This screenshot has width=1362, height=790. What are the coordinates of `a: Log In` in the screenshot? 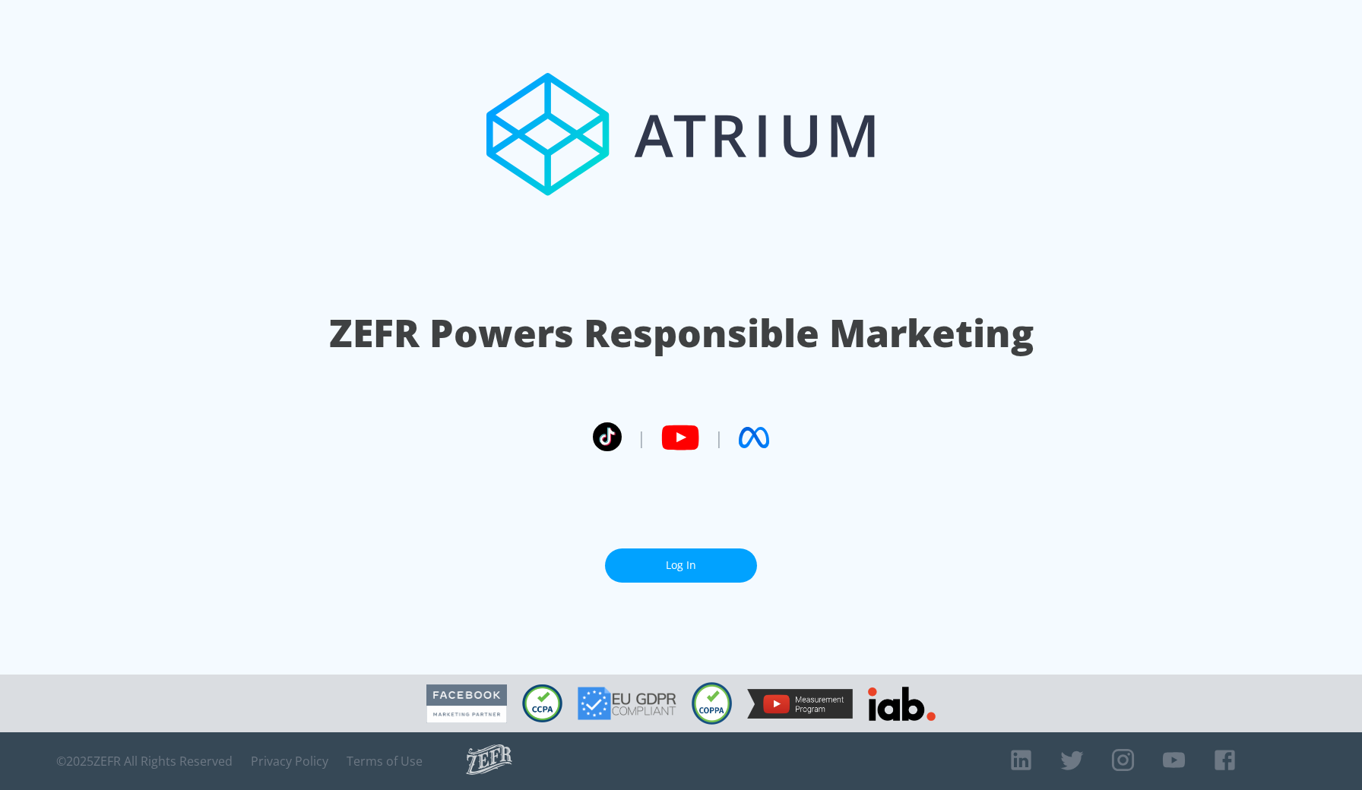 It's located at (681, 565).